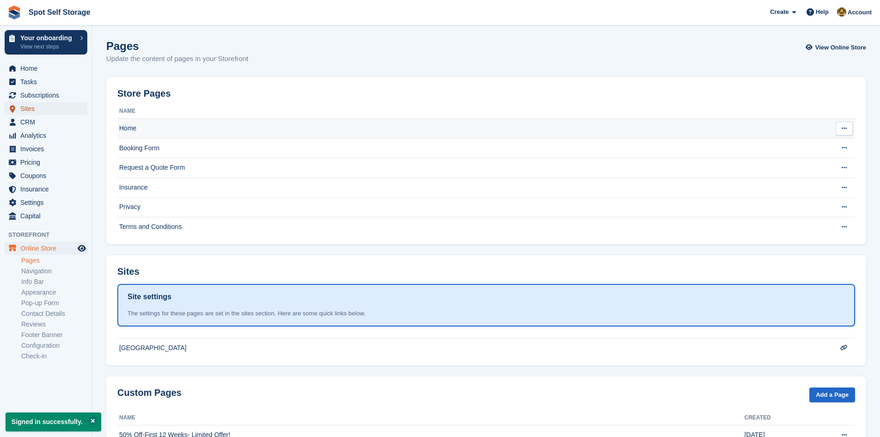 Image resolution: width=880 pixels, height=437 pixels. What do you see at coordinates (48, 248) in the screenshot?
I see `span: Online Store` at bounding box center [48, 248].